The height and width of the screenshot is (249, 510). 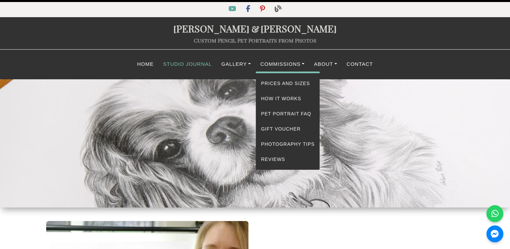 What do you see at coordinates (145, 64) in the screenshot?
I see `a: Home` at bounding box center [145, 64].